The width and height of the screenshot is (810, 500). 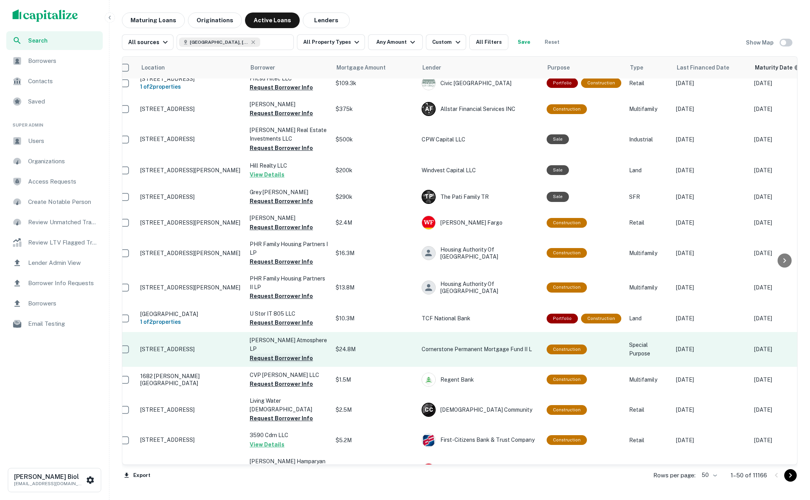 What do you see at coordinates (480, 318) in the screenshot?
I see `p: TCF National Bank` at bounding box center [480, 318].